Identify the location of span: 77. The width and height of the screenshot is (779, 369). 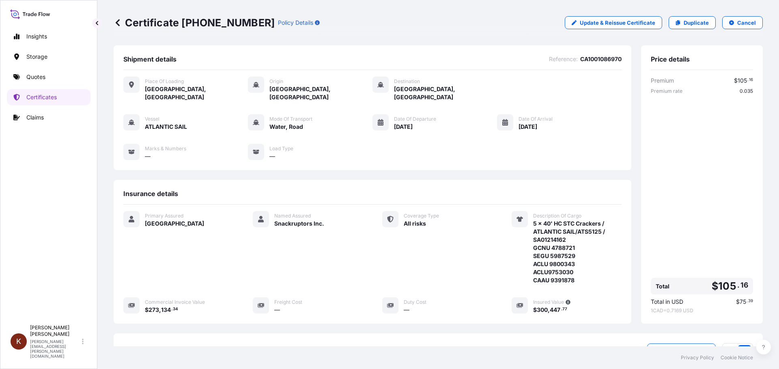
(564, 309).